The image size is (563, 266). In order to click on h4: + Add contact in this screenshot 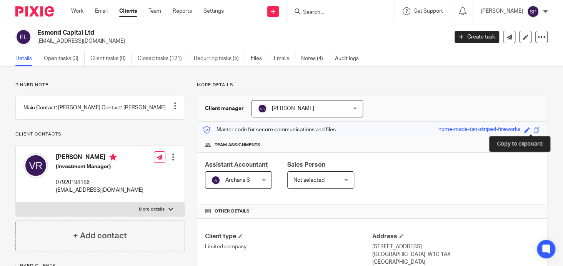, I will do `click(100, 236)`.